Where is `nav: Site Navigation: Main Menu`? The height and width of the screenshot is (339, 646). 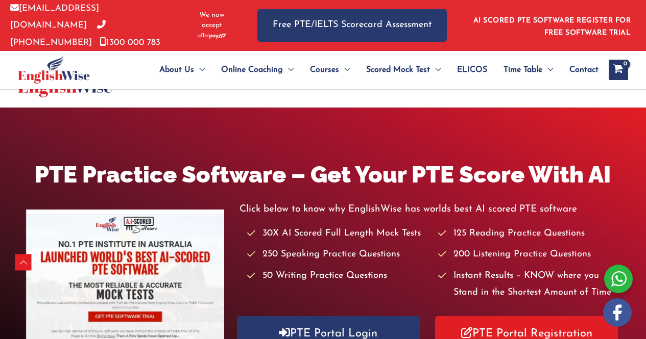
nav: Site Navigation: Main Menu is located at coordinates (367, 70).